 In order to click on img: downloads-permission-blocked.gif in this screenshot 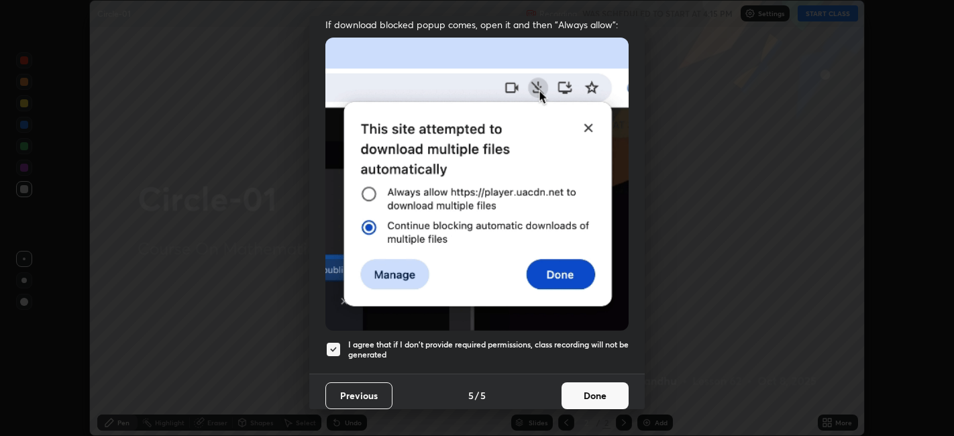, I will do `click(477, 184)`.